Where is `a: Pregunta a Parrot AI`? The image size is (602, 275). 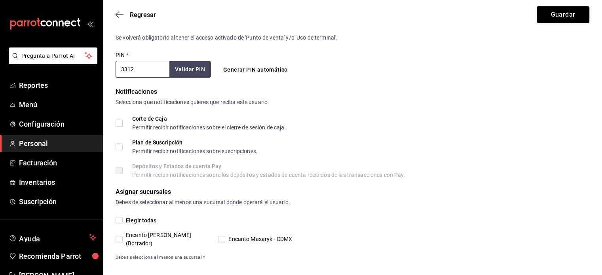
a: Pregunta a Parrot AI is located at coordinates (51, 61).